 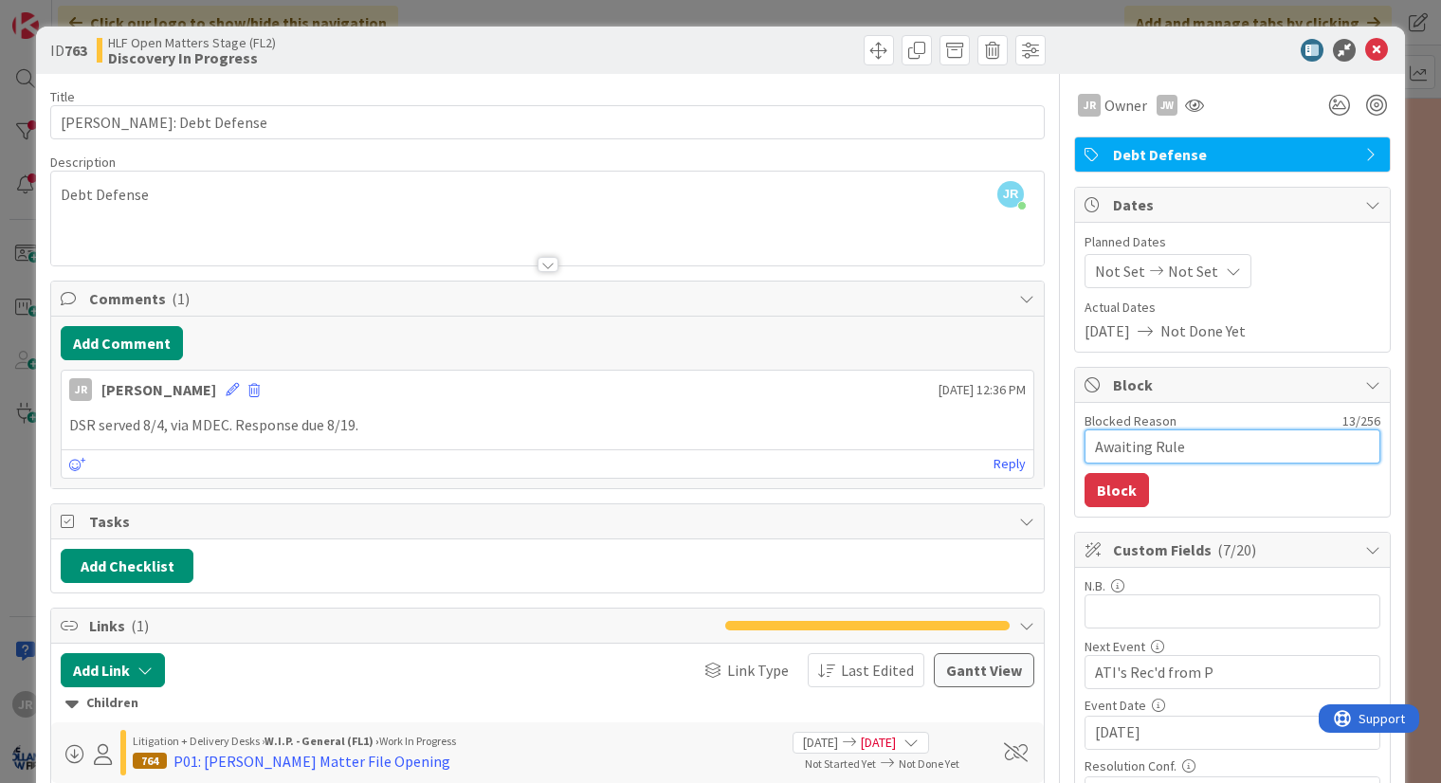 I want to click on b: Discovery In Progress, so click(x=191, y=58).